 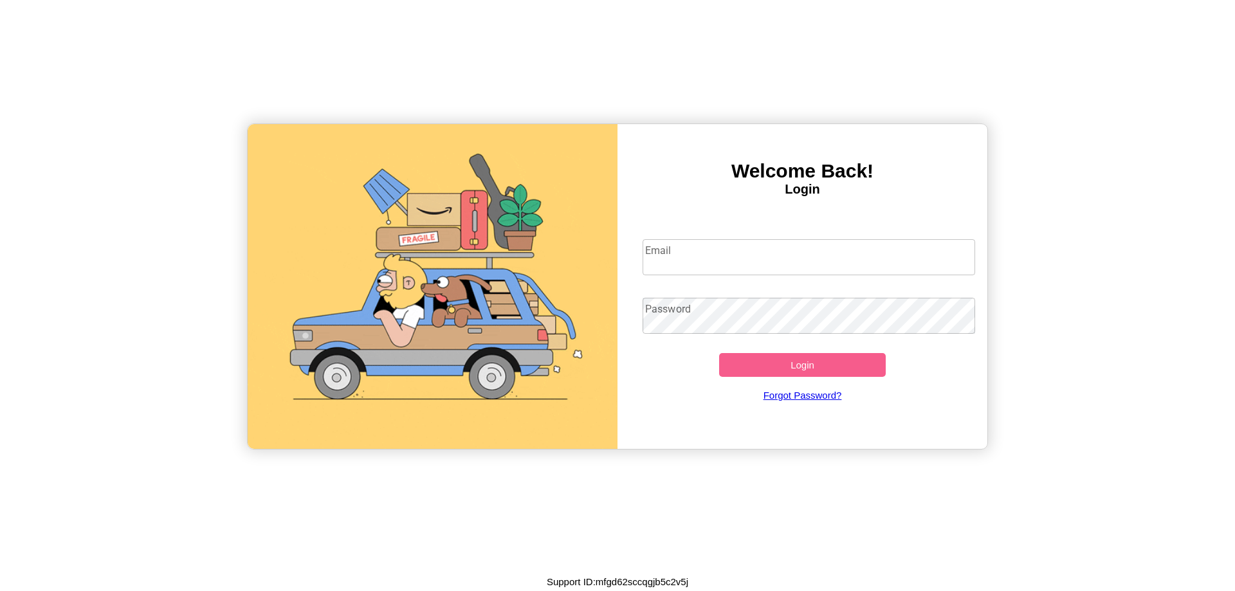 What do you see at coordinates (802, 365) in the screenshot?
I see `button: Login` at bounding box center [802, 365].